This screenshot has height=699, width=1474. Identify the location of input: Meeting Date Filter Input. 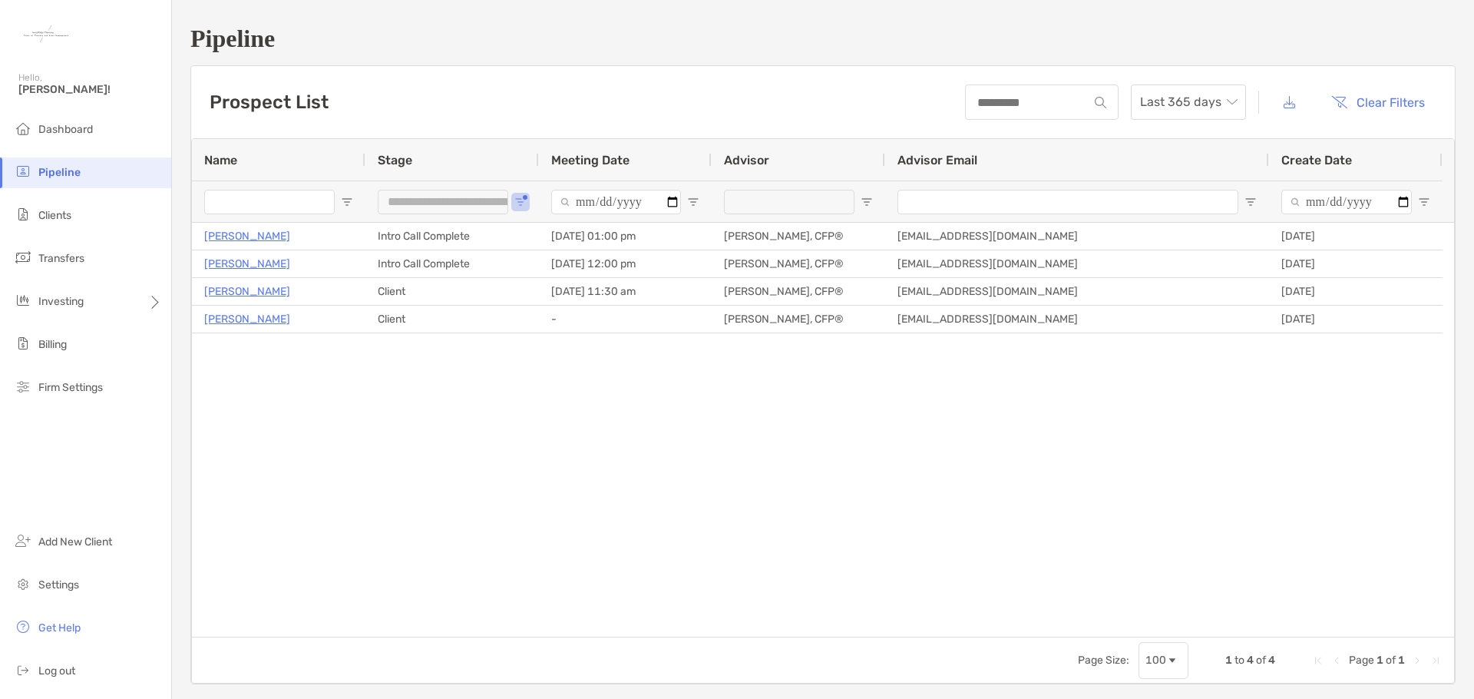
(616, 202).